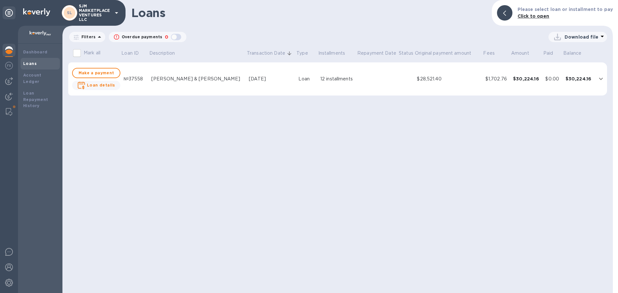  Describe the element at coordinates (565, 9) in the screenshot. I see `b: Please select loan or installment to pay` at that location.